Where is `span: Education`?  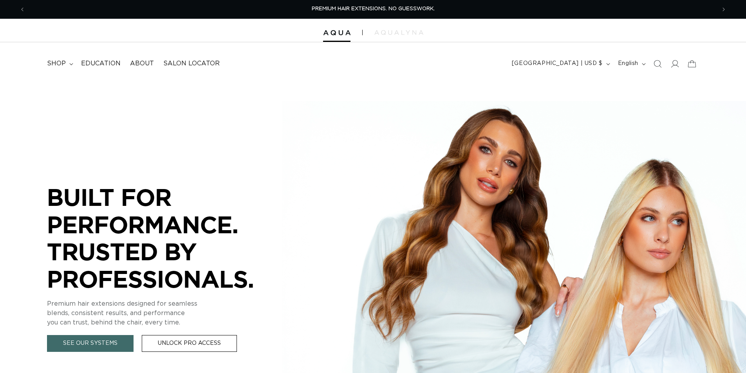 span: Education is located at coordinates (101, 63).